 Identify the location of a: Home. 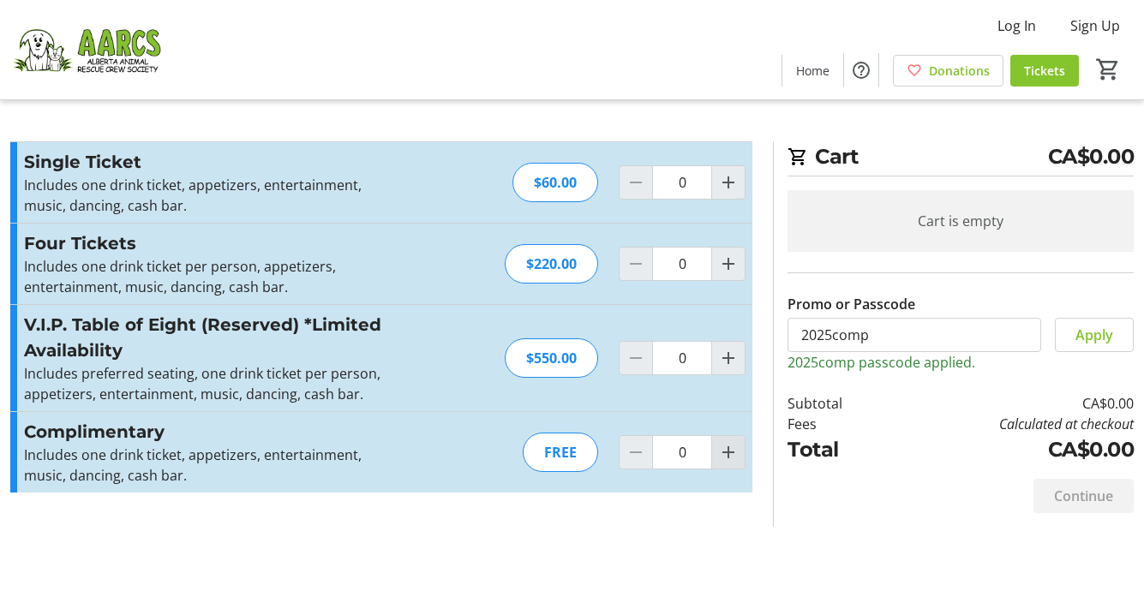
(812, 70).